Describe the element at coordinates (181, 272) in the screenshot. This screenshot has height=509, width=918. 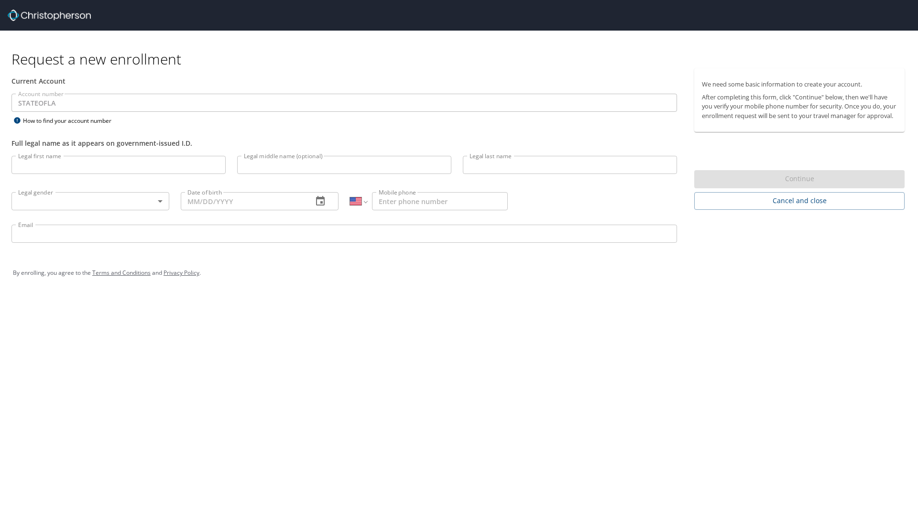
I see `a: Privacy Policy` at that location.